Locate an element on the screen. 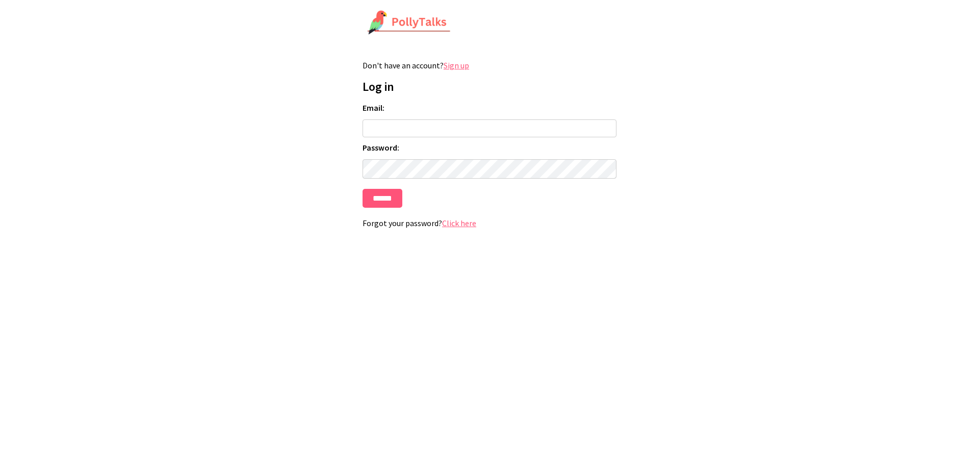 Image resolution: width=979 pixels, height=465 pixels. p: Forgot your password? is located at coordinates (489, 223).